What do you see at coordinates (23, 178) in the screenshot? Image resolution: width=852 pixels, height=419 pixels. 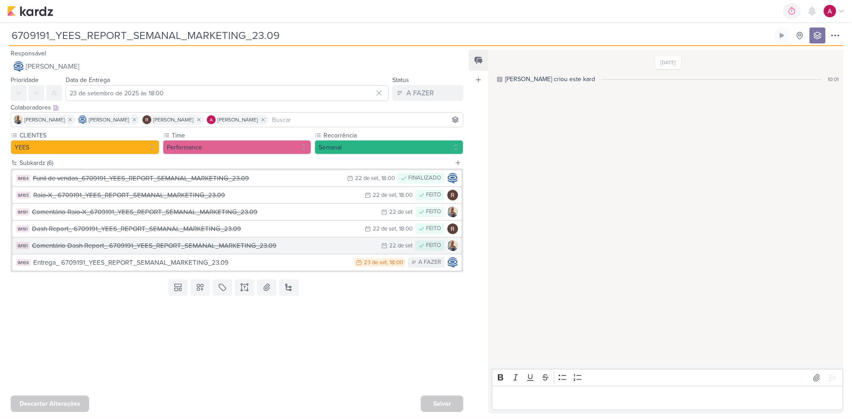 I see `div: IM164` at bounding box center [23, 178].